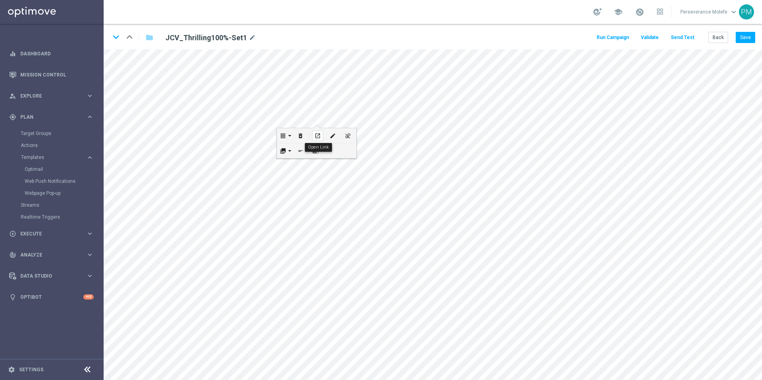  Describe the element at coordinates (64, 181) in the screenshot. I see `div: Web Push Notifications` at that location.